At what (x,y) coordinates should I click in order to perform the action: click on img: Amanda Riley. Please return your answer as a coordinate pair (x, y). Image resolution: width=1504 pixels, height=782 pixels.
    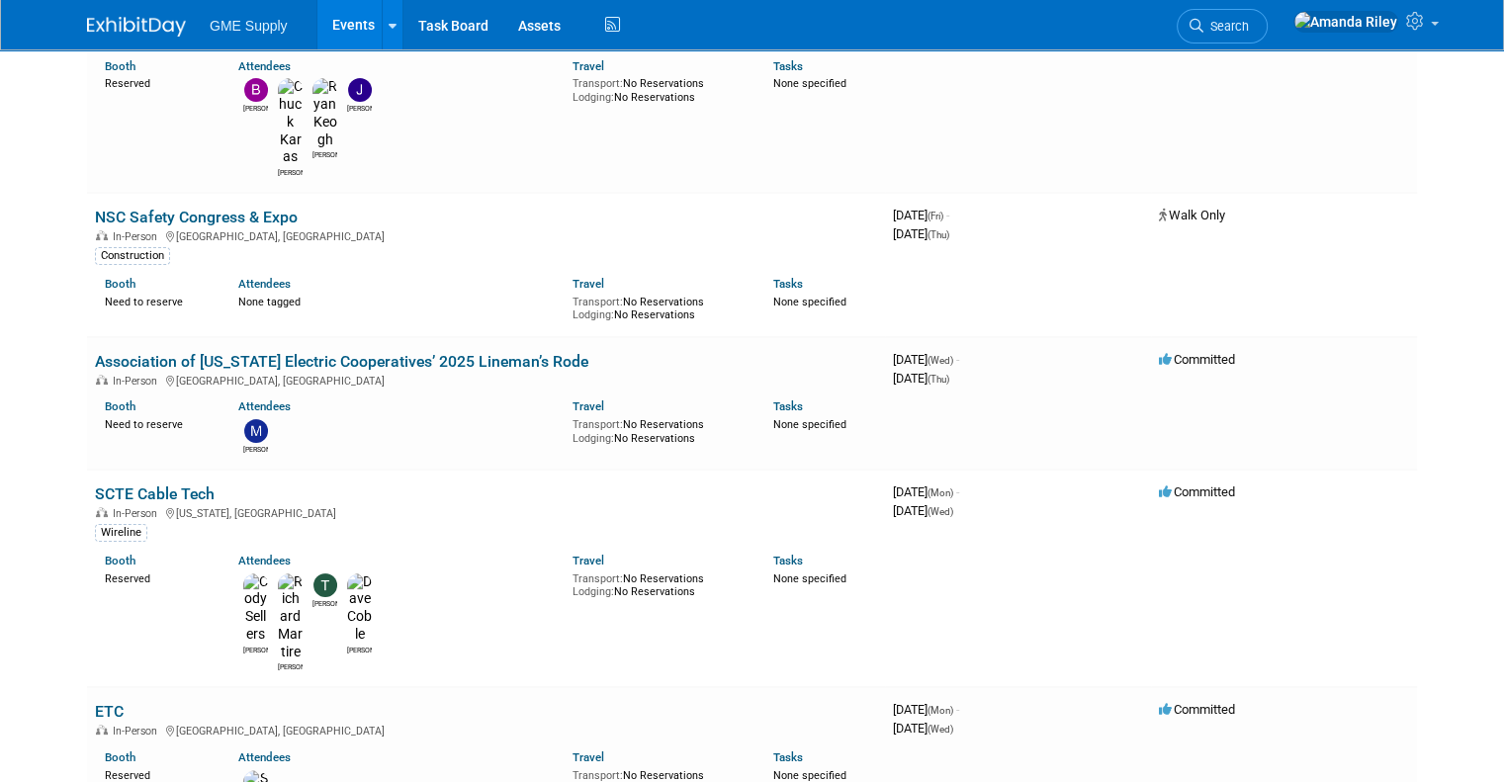
    Looking at the image, I should click on (1346, 22).